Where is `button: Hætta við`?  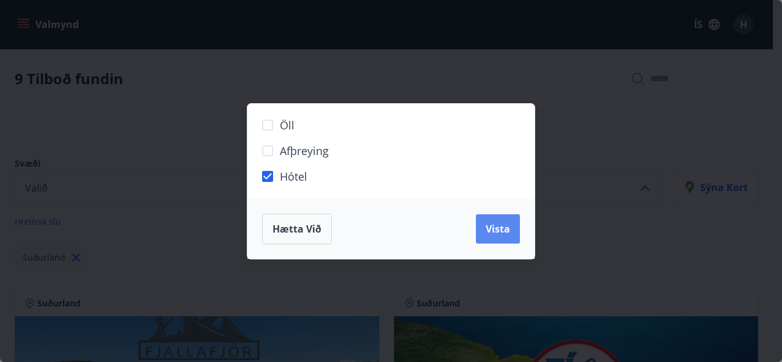
button: Hætta við is located at coordinates (297, 229).